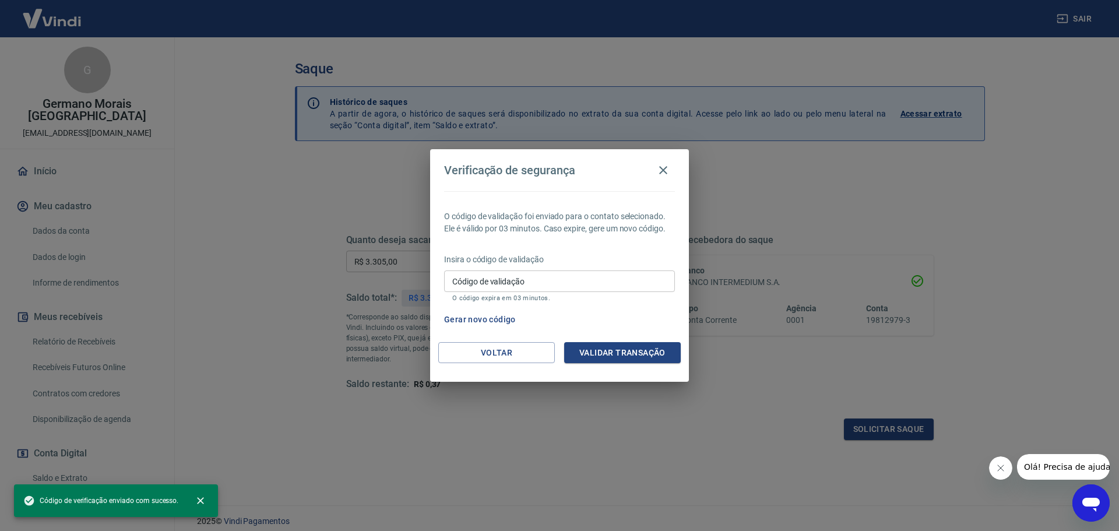  I want to click on p: O código de validação foi enviado para o contato selecionado. Ele é válido por 03 minutos. Caso e..., so click(559, 223).